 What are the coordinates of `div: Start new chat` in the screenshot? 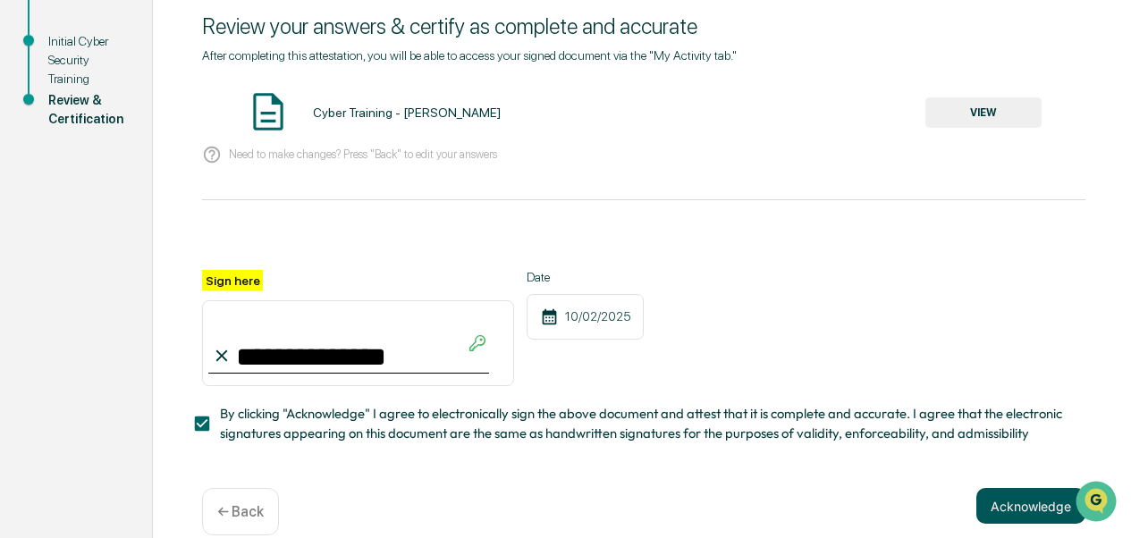 It's located at (177, 146).